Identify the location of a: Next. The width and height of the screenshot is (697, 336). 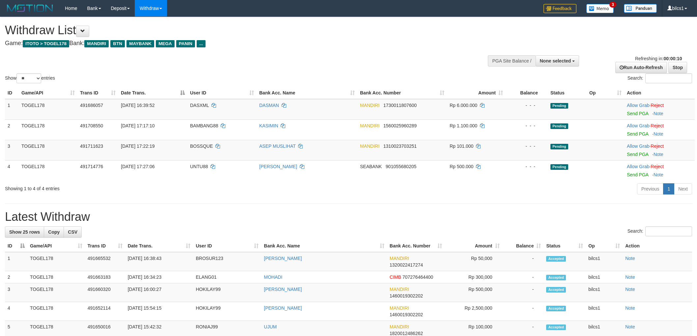
(683, 189).